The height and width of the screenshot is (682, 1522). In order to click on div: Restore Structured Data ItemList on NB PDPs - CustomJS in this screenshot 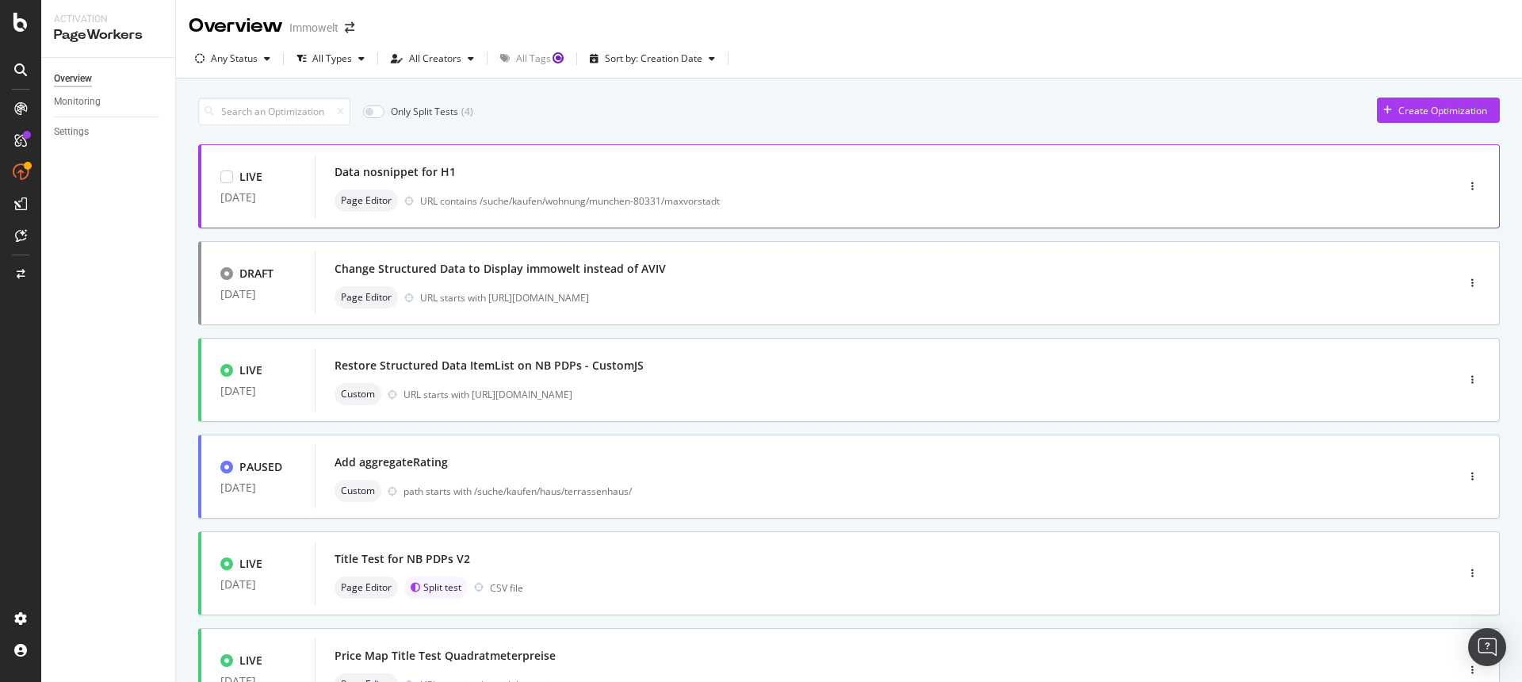, I will do `click(489, 365)`.